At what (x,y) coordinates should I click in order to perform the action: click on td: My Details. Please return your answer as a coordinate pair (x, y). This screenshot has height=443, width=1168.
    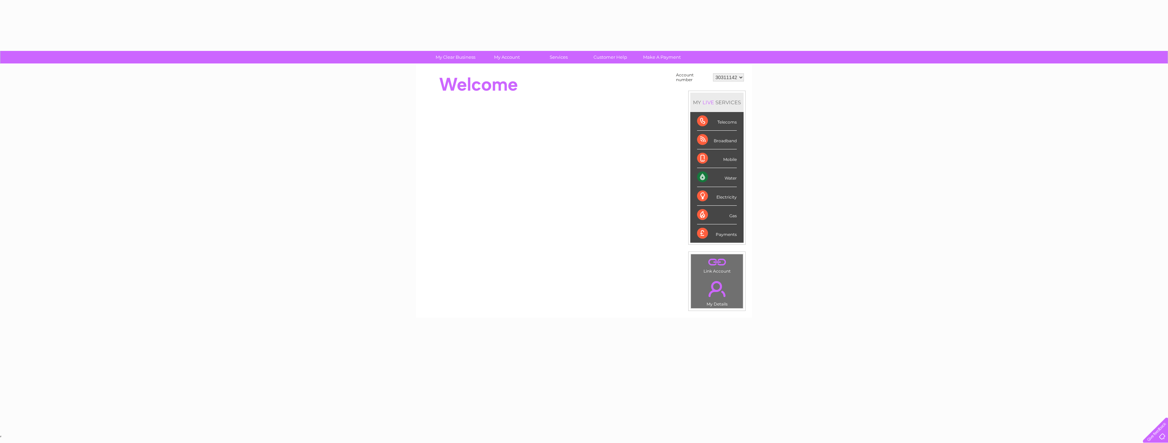
    Looking at the image, I should click on (716, 292).